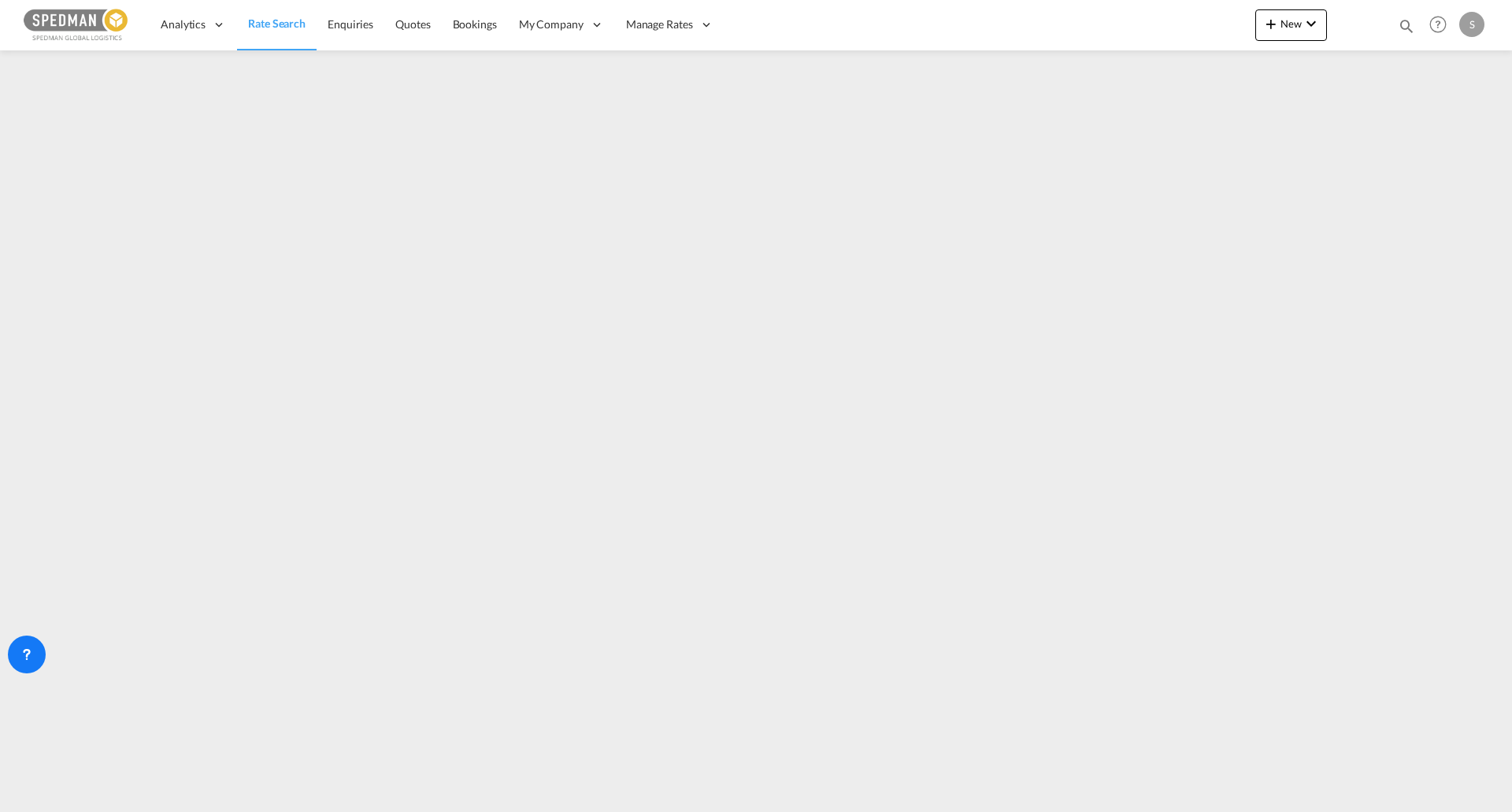 Image resolution: width=1512 pixels, height=812 pixels. Describe the element at coordinates (1438, 24) in the screenshot. I see `span: Help` at that location.